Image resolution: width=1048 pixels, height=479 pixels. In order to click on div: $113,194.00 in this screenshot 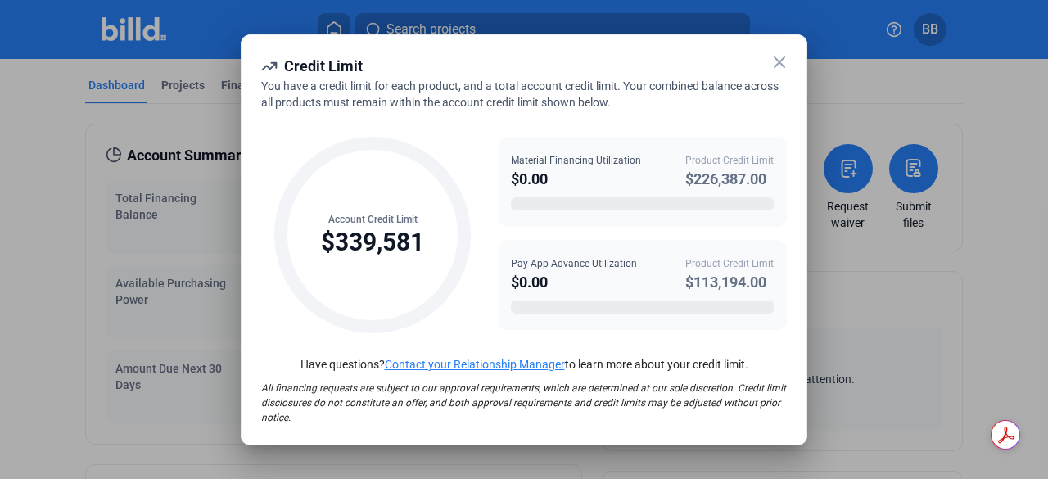, I will do `click(729, 282)`.